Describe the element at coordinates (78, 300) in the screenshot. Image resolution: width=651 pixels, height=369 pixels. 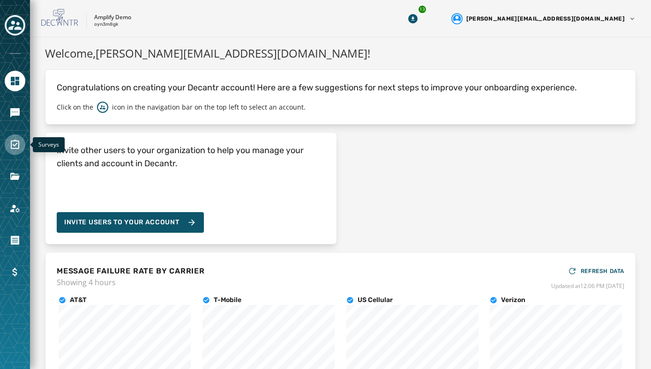
I see `h4: AT&T` at that location.